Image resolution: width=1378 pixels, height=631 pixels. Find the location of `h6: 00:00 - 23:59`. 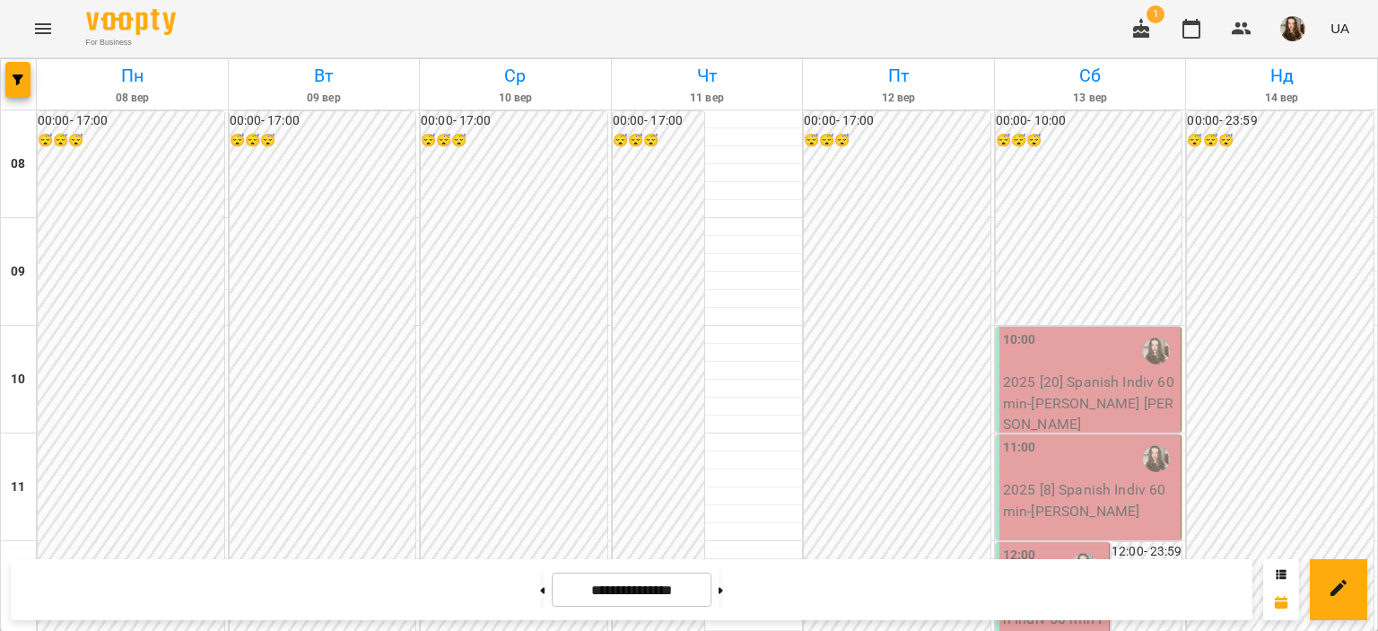

h6: 00:00 - 23:59 is located at coordinates (1280, 121).